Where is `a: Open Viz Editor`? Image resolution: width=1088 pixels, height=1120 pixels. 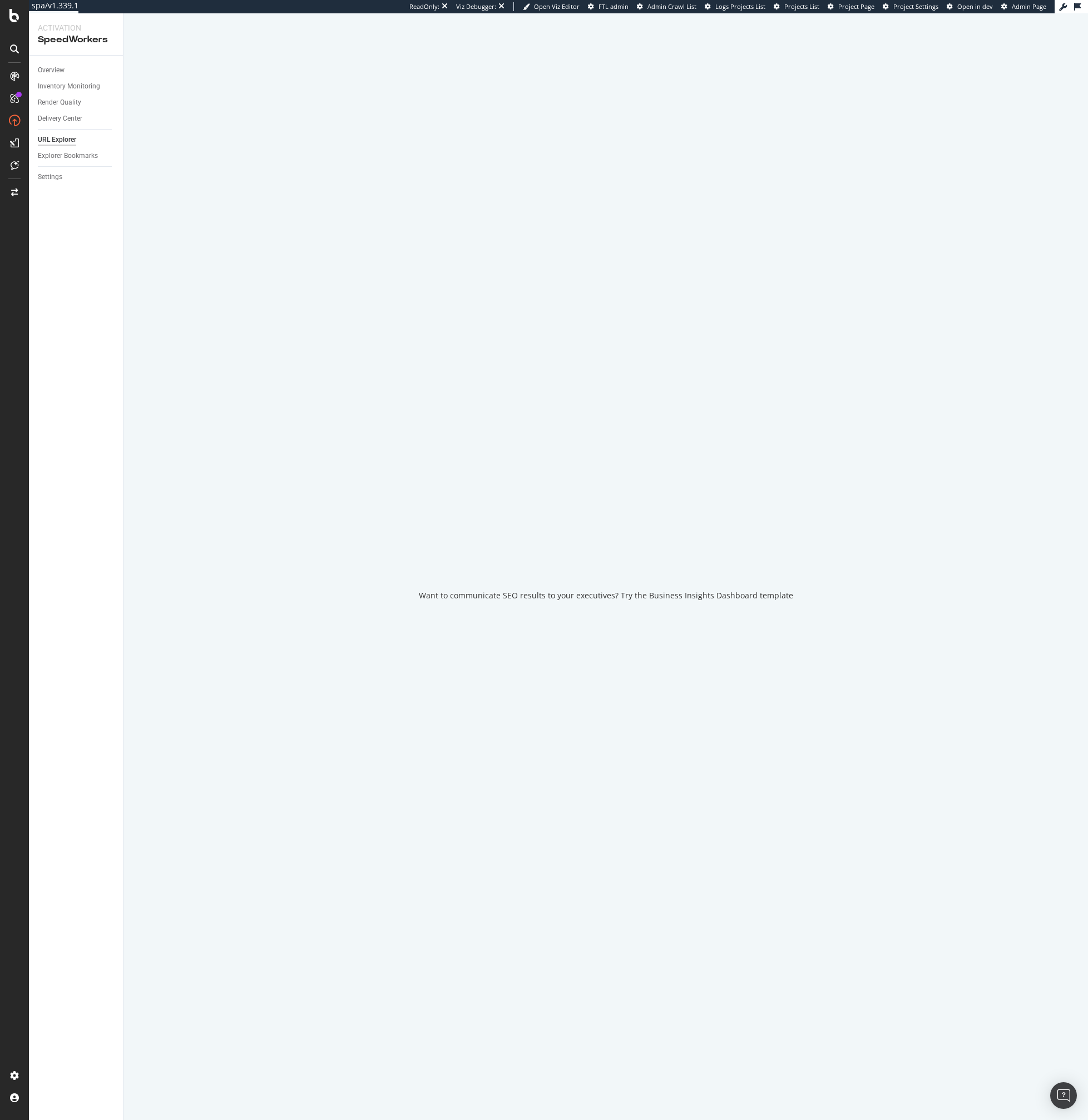 a: Open Viz Editor is located at coordinates (551, 6).